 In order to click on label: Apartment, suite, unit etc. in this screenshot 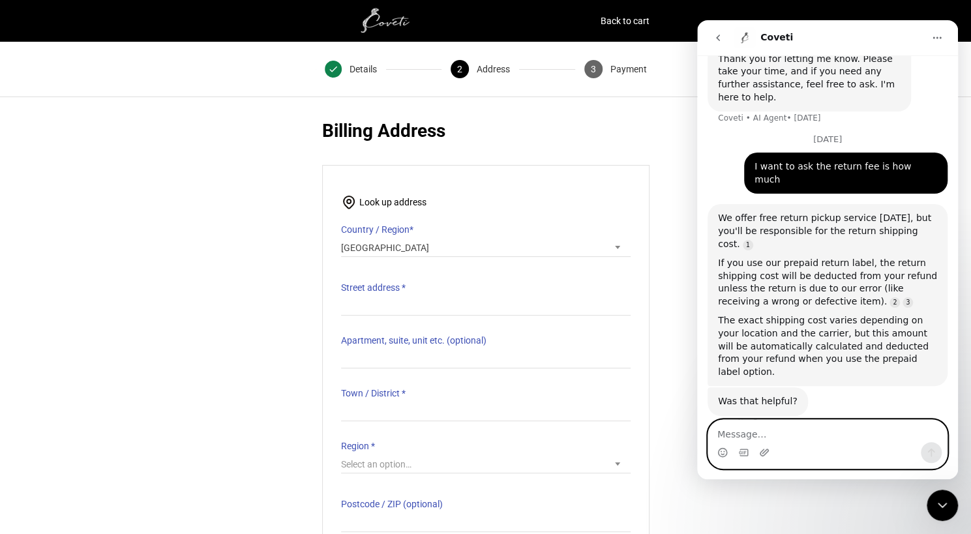, I will do `click(486, 340)`.